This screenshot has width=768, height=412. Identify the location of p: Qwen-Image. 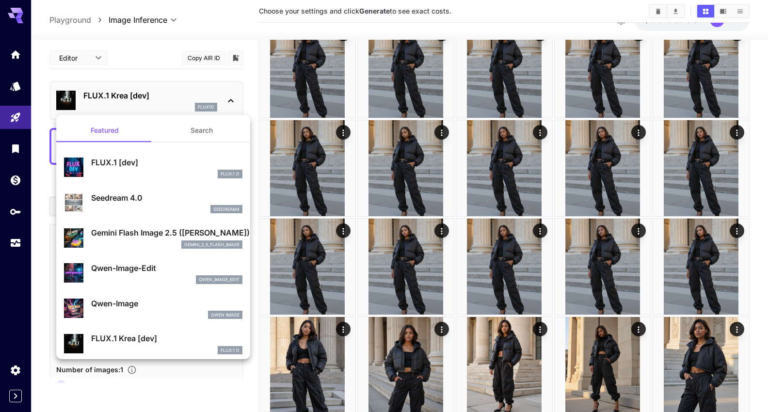
(167, 304).